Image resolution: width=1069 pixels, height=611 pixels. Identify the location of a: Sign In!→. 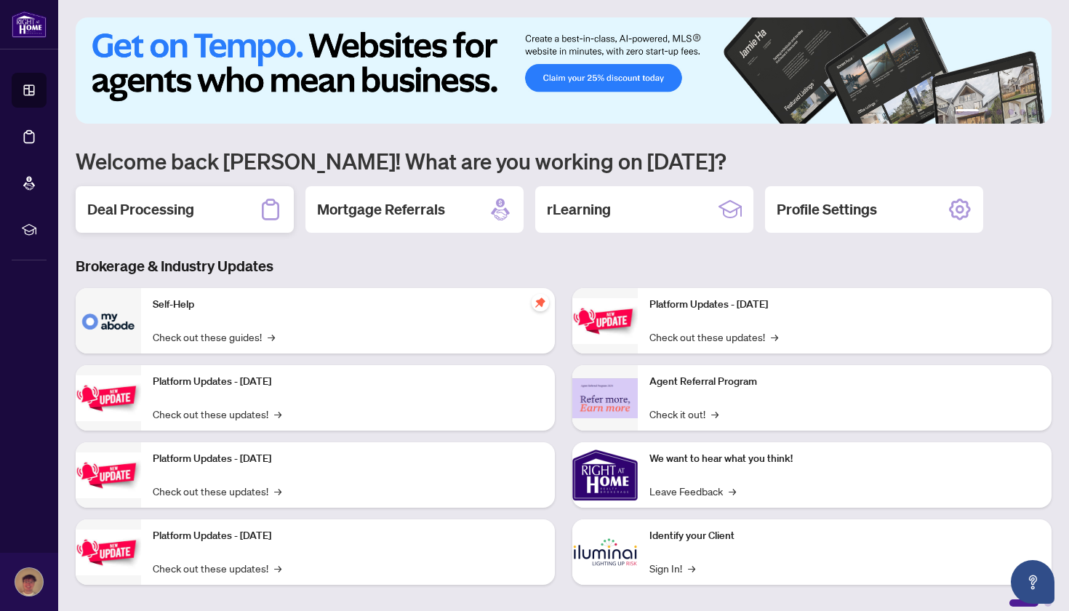
(672, 568).